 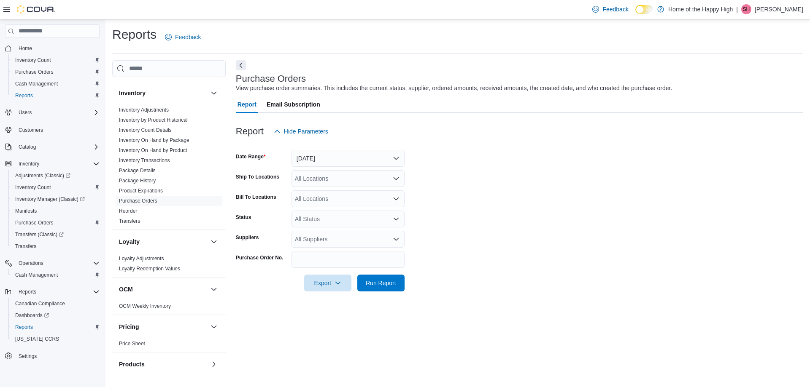 What do you see at coordinates (56, 339) in the screenshot?
I see `span: Washington CCRS` at bounding box center [56, 339].